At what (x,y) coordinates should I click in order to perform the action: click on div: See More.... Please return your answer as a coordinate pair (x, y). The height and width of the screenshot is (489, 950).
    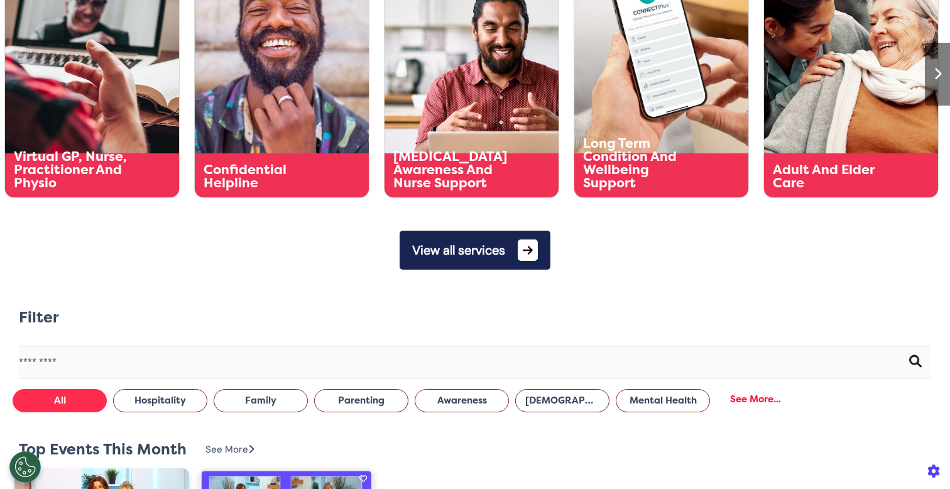
    Looking at the image, I should click on (755, 399).